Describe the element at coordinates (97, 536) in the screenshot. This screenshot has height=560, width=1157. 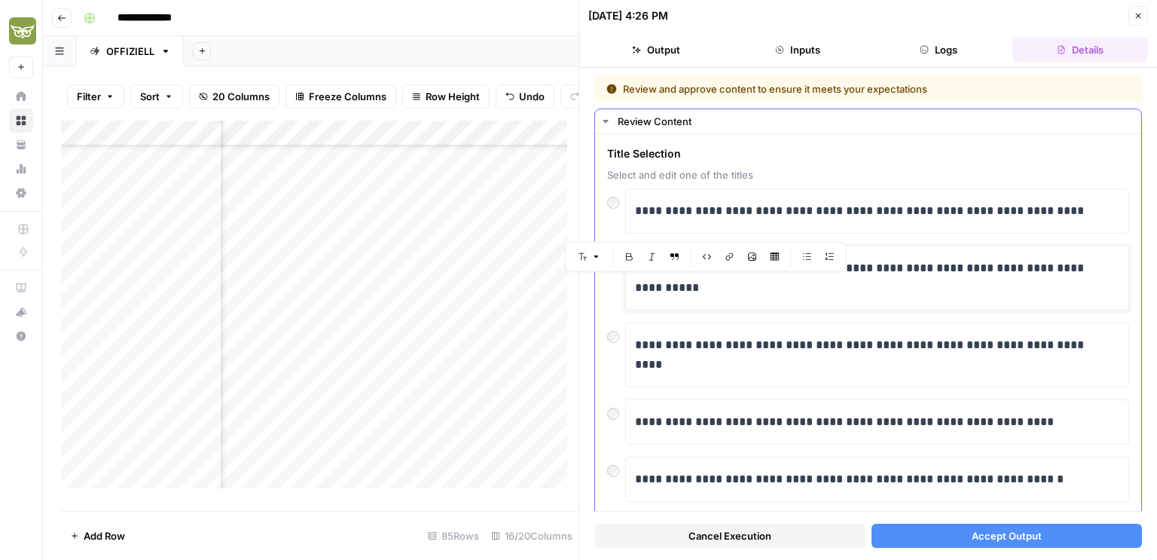
I see `button: Add Row` at that location.